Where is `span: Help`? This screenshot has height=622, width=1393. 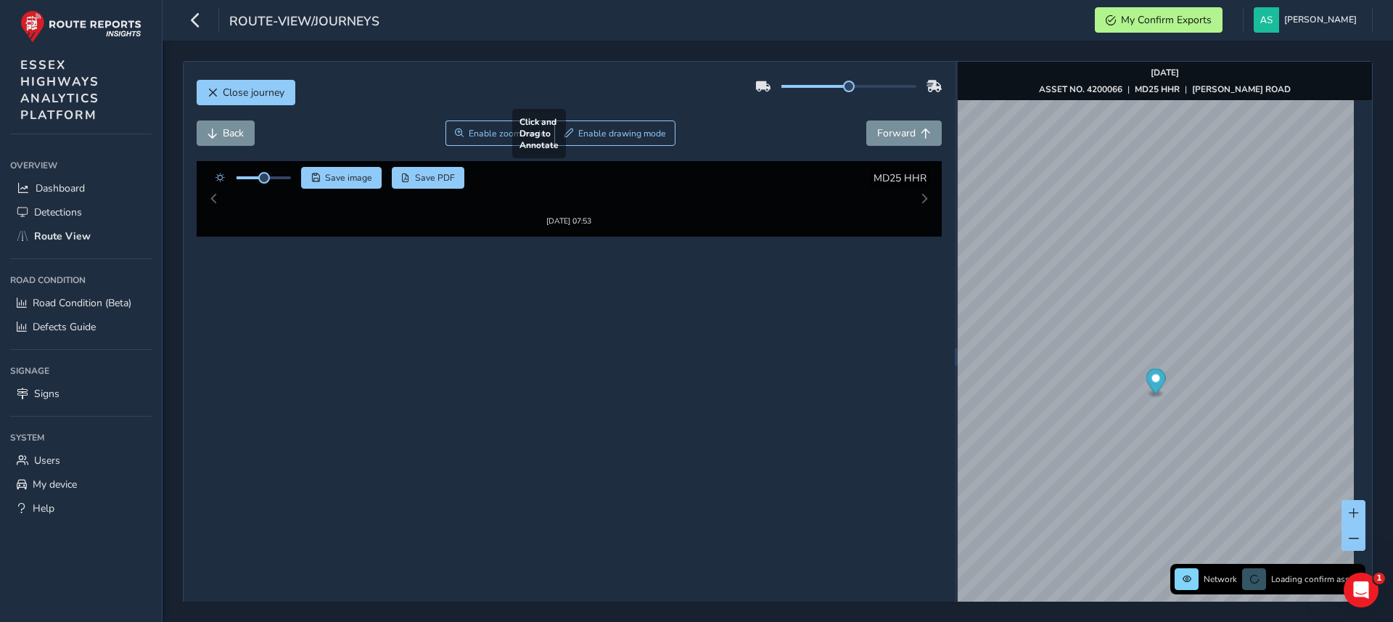 span: Help is located at coordinates (44, 508).